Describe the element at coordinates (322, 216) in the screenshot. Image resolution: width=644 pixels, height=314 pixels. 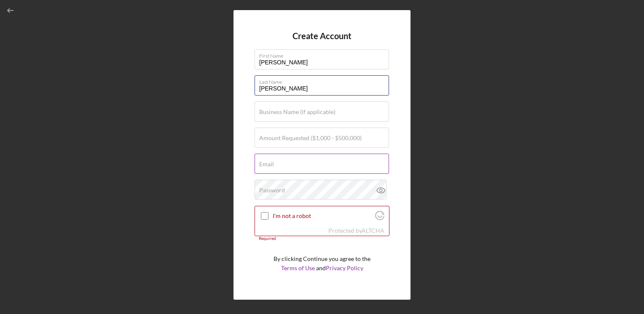
I see `label: I'm not a robot` at that location.